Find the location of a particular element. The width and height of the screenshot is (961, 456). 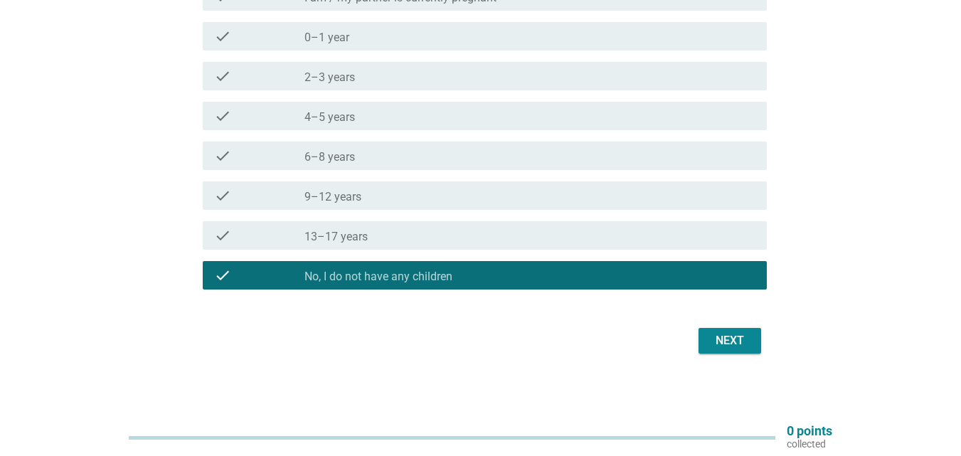

div: Next is located at coordinates (730, 341).